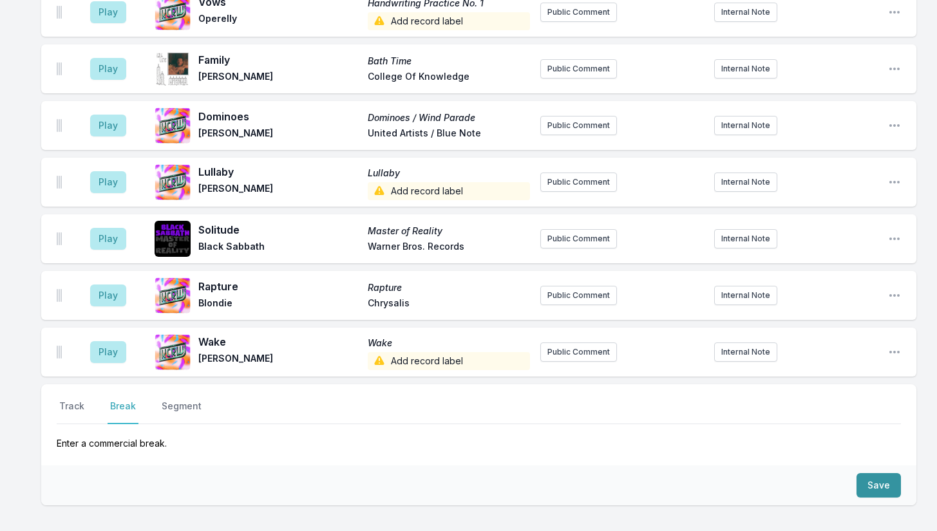 This screenshot has width=937, height=531. What do you see at coordinates (172, 352) in the screenshot?
I see `img: Wake` at bounding box center [172, 352].